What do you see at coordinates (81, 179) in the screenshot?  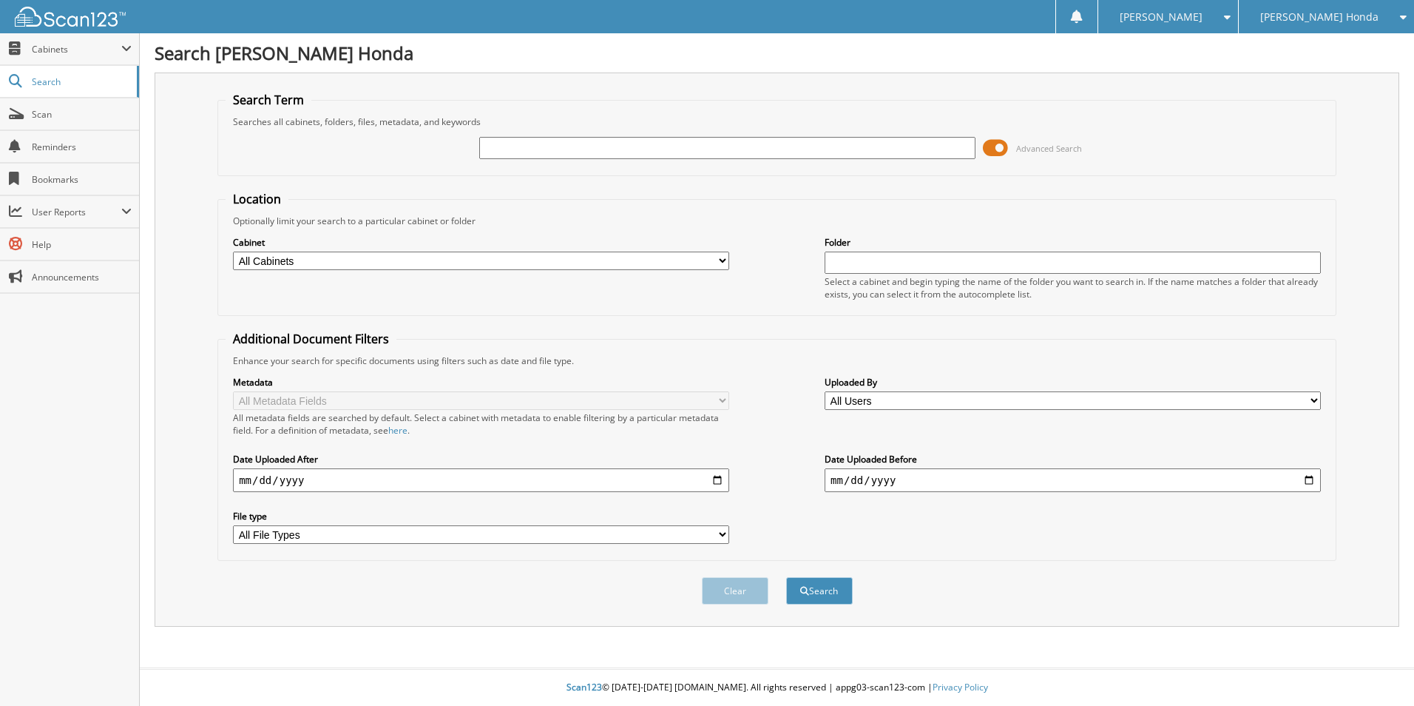 I see `span: Bookmarks` at bounding box center [81, 179].